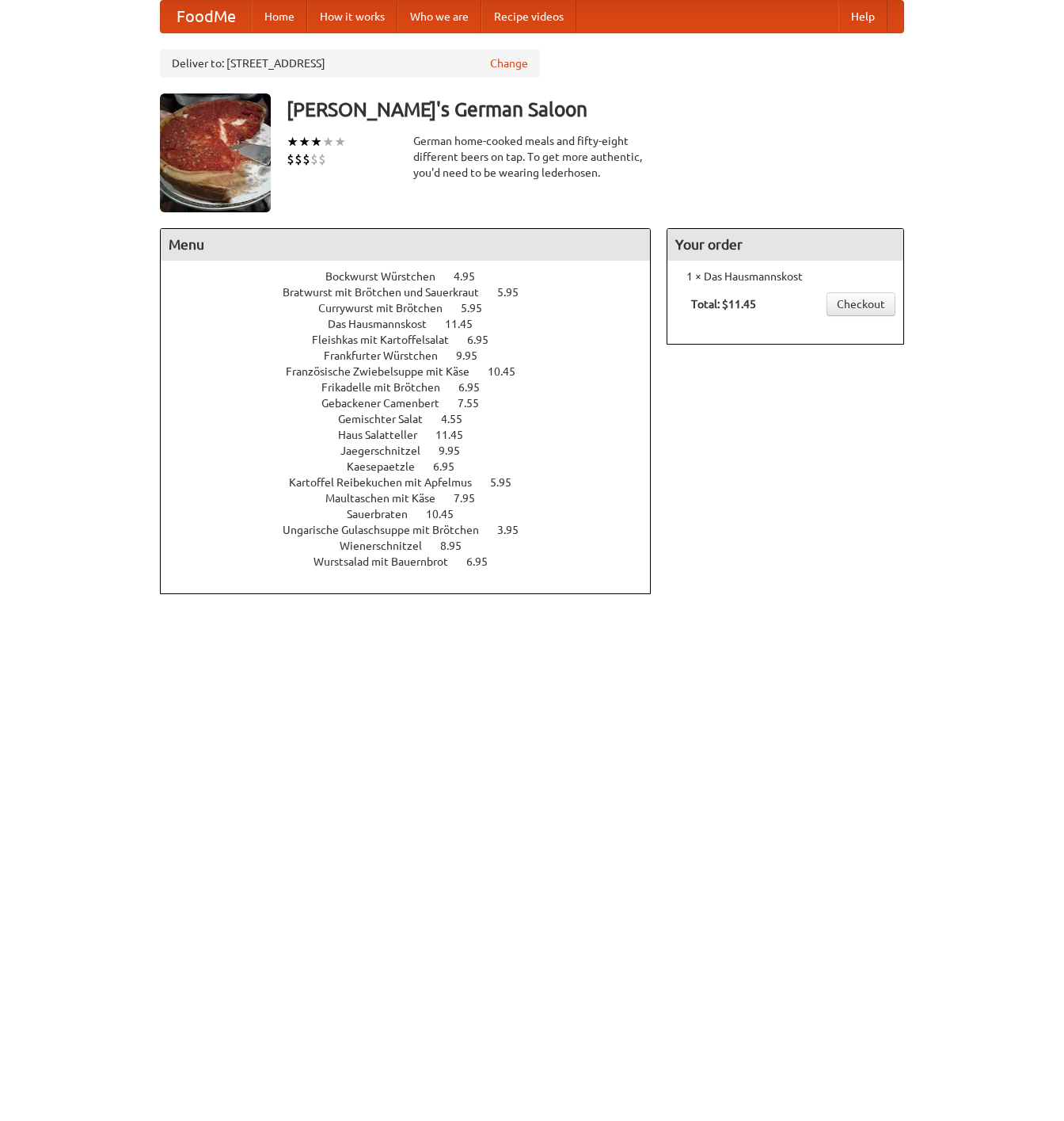 This screenshot has height=1121, width=1064. I want to click on a: Checkout, so click(860, 304).